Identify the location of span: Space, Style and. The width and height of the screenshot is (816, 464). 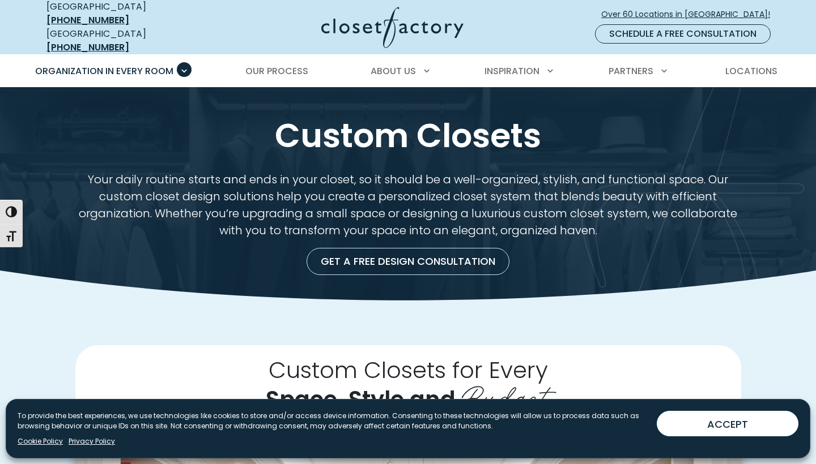
(360, 400).